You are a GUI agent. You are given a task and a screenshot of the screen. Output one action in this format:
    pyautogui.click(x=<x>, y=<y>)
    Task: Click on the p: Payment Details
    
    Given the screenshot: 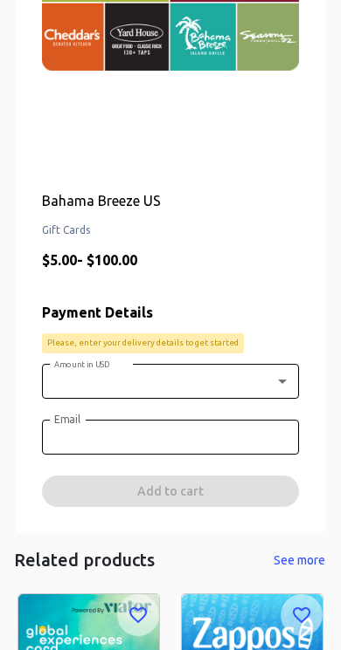 What is the action you would take?
    pyautogui.click(x=170, y=313)
    